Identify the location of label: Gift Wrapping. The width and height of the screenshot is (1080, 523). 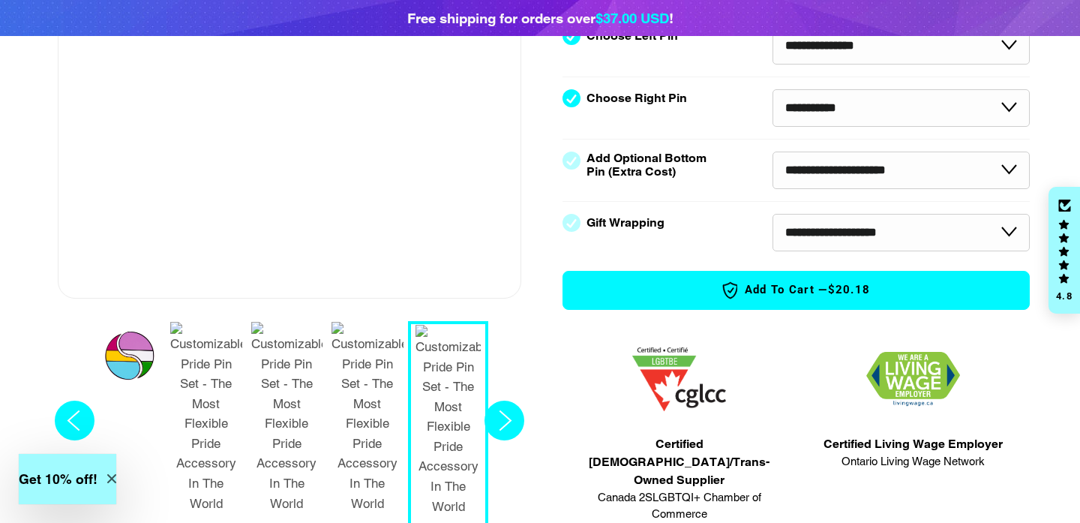
(626, 223).